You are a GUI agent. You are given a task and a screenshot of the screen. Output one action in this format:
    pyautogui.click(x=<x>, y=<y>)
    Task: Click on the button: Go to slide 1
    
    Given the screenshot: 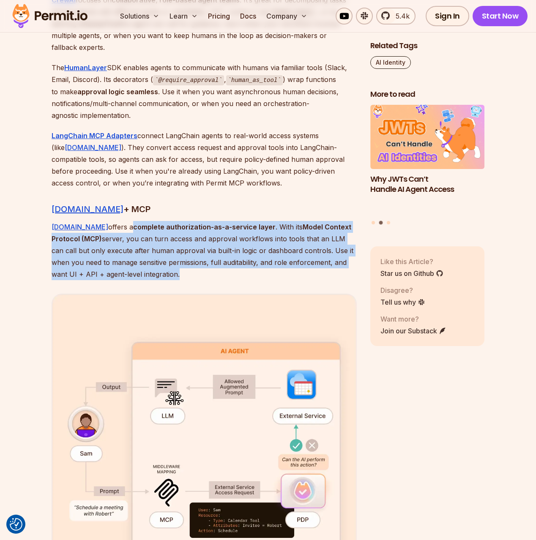 What is the action you would take?
    pyautogui.click(x=373, y=223)
    